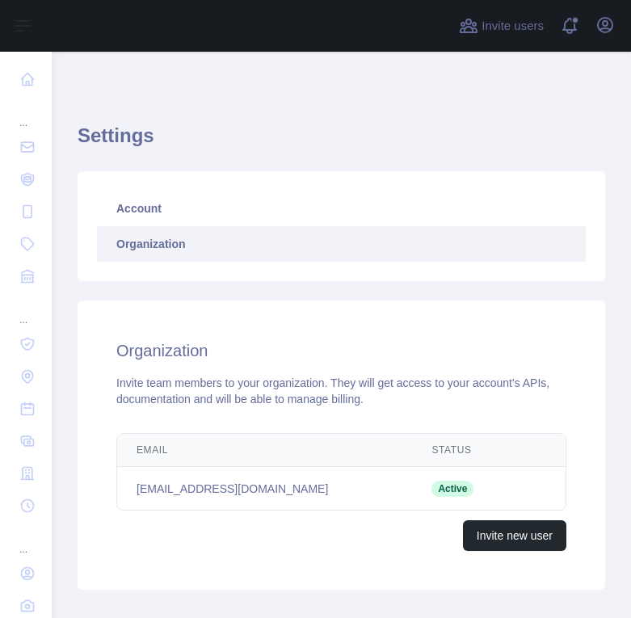  Describe the element at coordinates (341, 391) in the screenshot. I see `div: Invite team members to your organization. They will get access to your account's APIs, documentat...` at that location.